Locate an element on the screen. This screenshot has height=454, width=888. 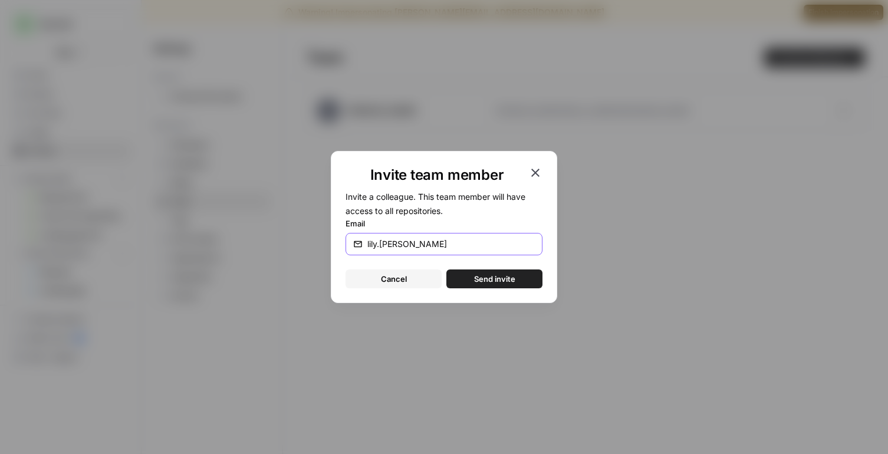
span: Send invite is located at coordinates (494, 279).